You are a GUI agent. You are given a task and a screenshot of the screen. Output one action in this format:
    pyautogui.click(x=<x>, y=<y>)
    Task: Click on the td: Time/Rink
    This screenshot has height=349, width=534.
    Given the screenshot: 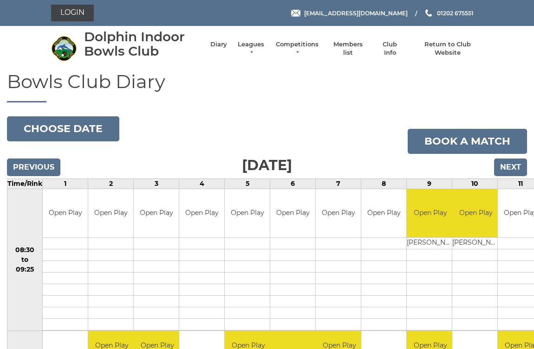 What is the action you would take?
    pyautogui.click(x=25, y=184)
    